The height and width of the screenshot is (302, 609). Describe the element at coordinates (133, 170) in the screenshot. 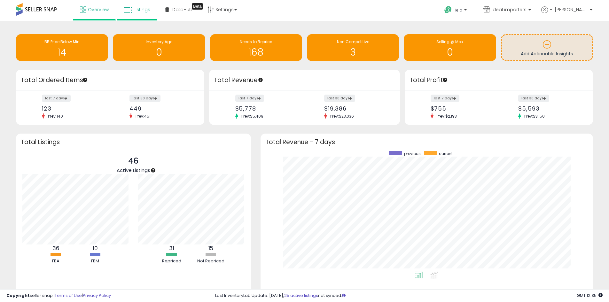

I see `span: Active Listings` at that location.